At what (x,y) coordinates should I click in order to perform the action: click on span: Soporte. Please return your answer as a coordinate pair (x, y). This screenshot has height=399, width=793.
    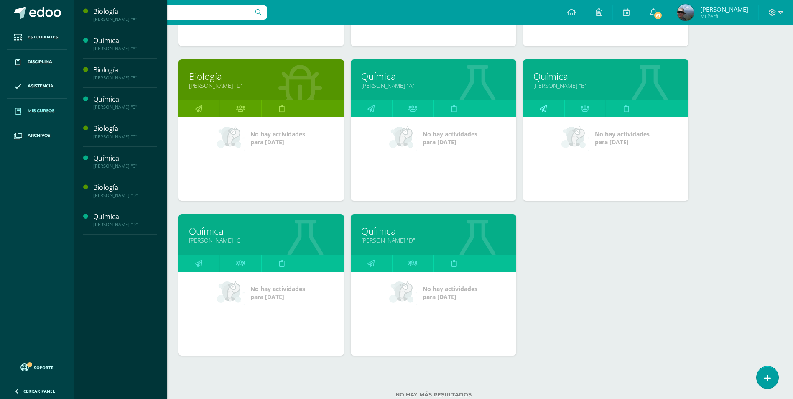
    Looking at the image, I should click on (43, 368).